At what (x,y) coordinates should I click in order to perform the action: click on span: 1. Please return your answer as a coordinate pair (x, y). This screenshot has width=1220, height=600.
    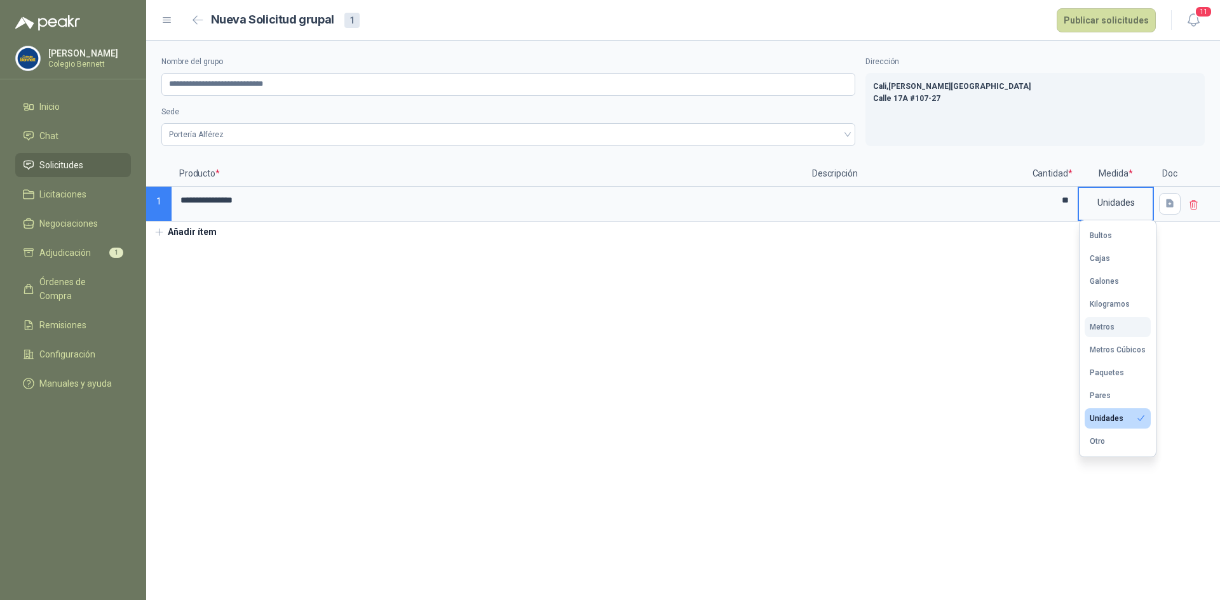
    Looking at the image, I should click on (116, 253).